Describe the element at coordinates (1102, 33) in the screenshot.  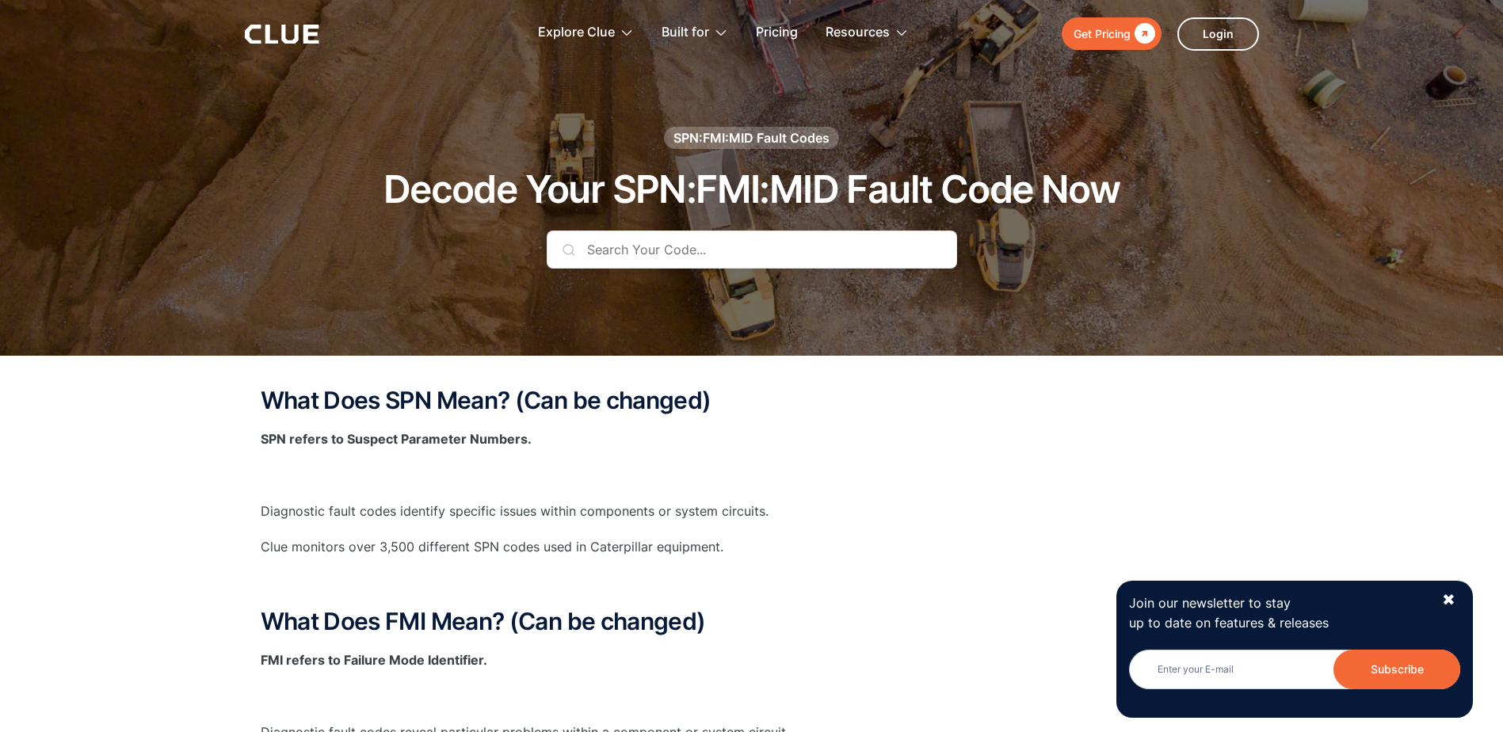
I see `div: Get Pricing` at that location.